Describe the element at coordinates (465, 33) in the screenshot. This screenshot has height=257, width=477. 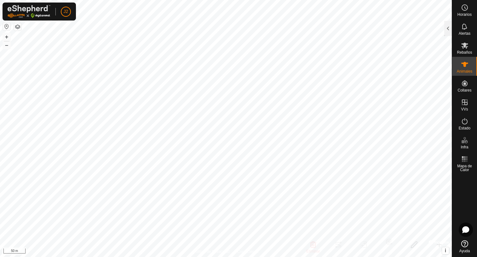
I see `span: Alertas` at that location.